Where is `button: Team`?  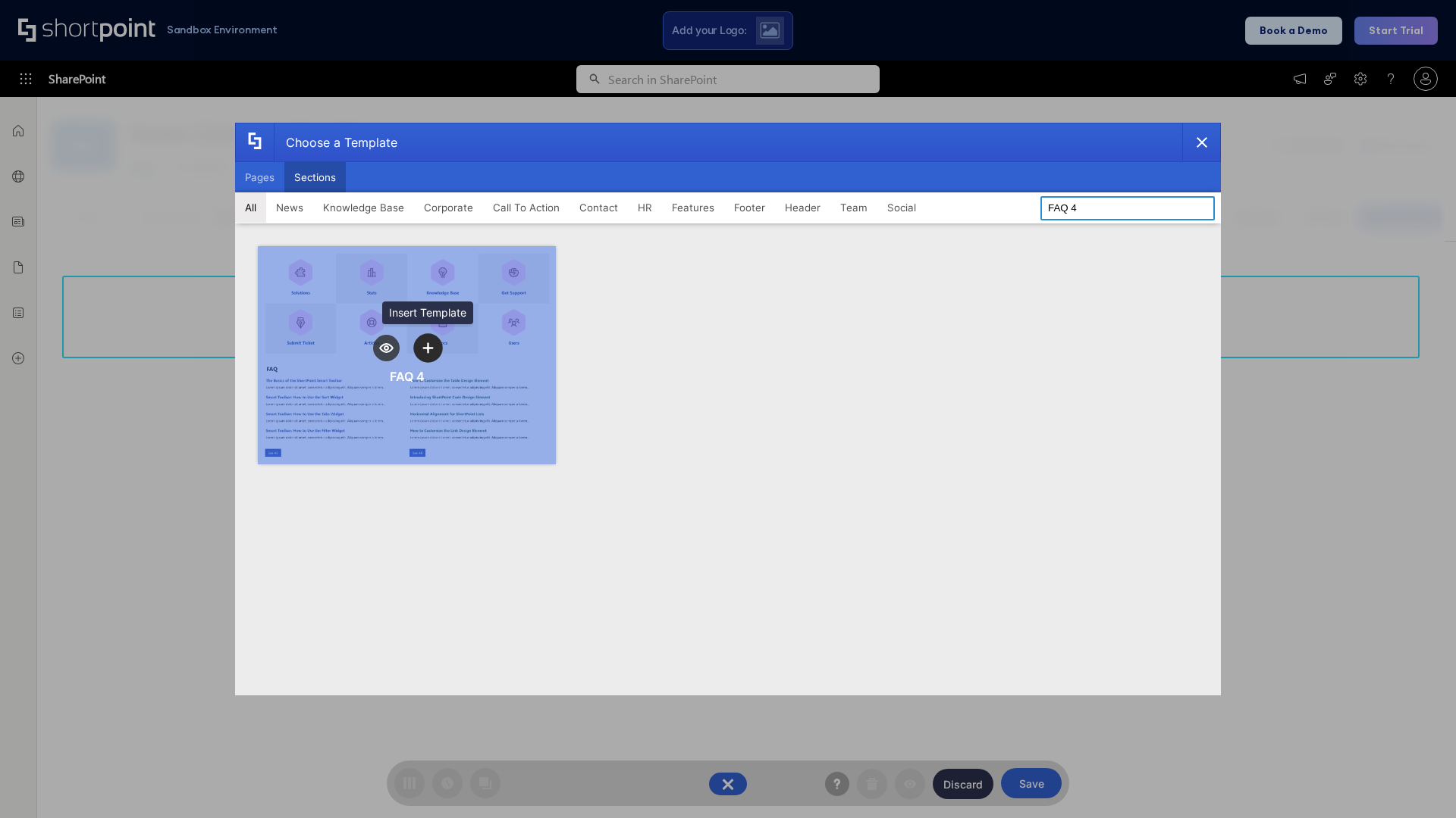 button: Team is located at coordinates (854, 208).